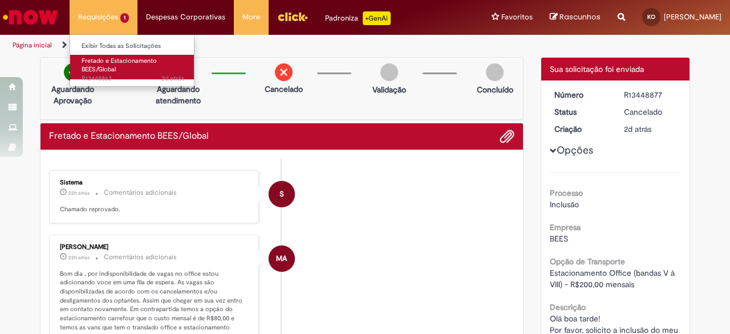 This screenshot has height=334, width=730. I want to click on b: Processo, so click(566, 193).